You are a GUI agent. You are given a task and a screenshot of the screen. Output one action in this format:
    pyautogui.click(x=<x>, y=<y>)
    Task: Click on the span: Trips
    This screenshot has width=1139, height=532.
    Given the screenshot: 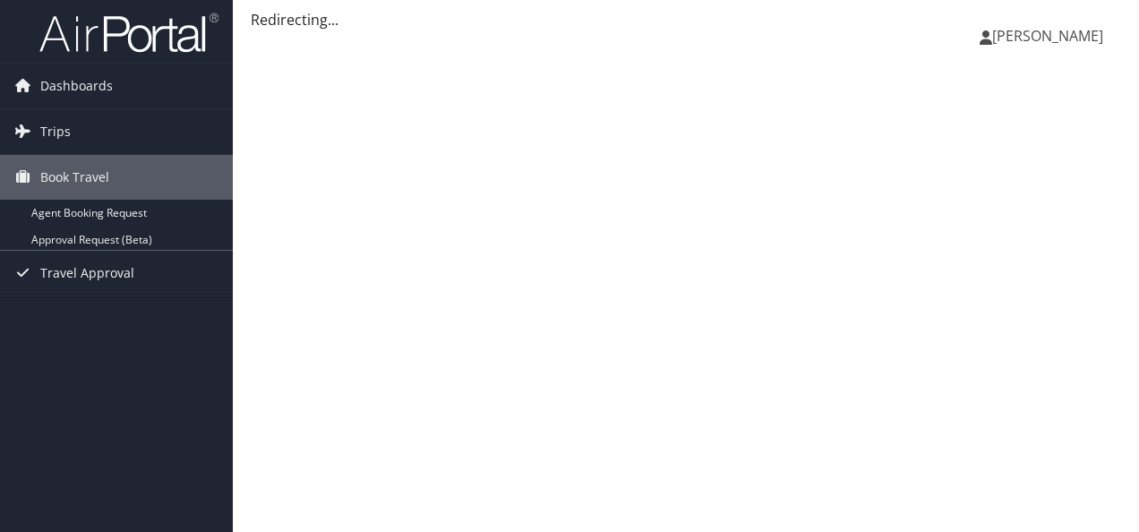 What is the action you would take?
    pyautogui.click(x=56, y=132)
    